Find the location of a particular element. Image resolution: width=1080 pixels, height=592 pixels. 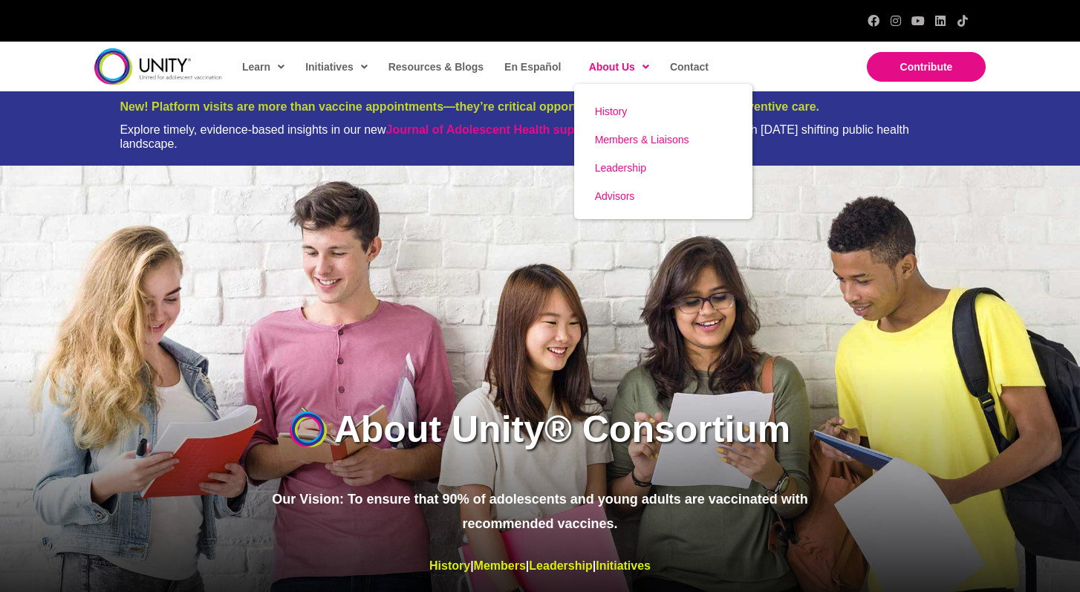

a: Members & Liaisons is located at coordinates (663, 140).